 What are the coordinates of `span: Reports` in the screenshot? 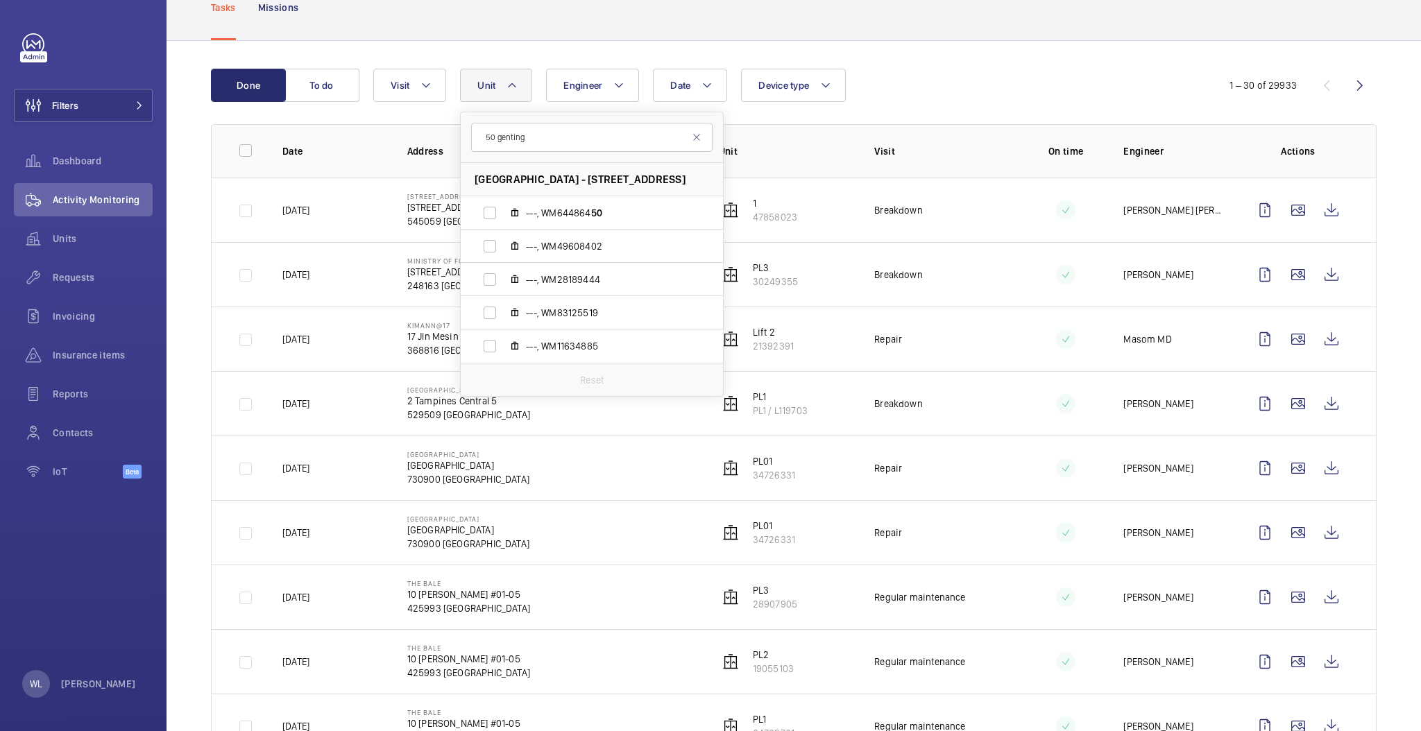 It's located at (103, 394).